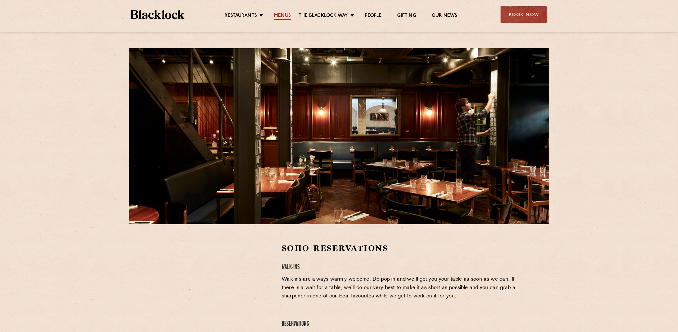 This screenshot has width=678, height=332. What do you see at coordinates (401, 248) in the screenshot?
I see `h2: Soho Reservations` at bounding box center [401, 248].